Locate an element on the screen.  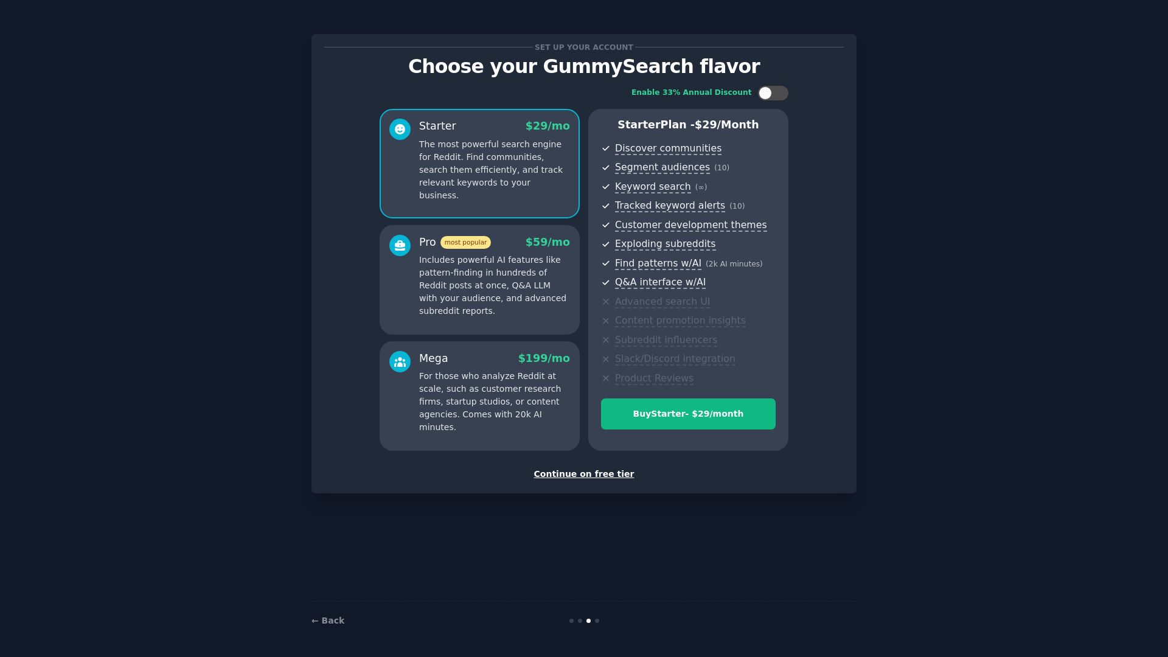
span: Product Reviews is located at coordinates (654, 378).